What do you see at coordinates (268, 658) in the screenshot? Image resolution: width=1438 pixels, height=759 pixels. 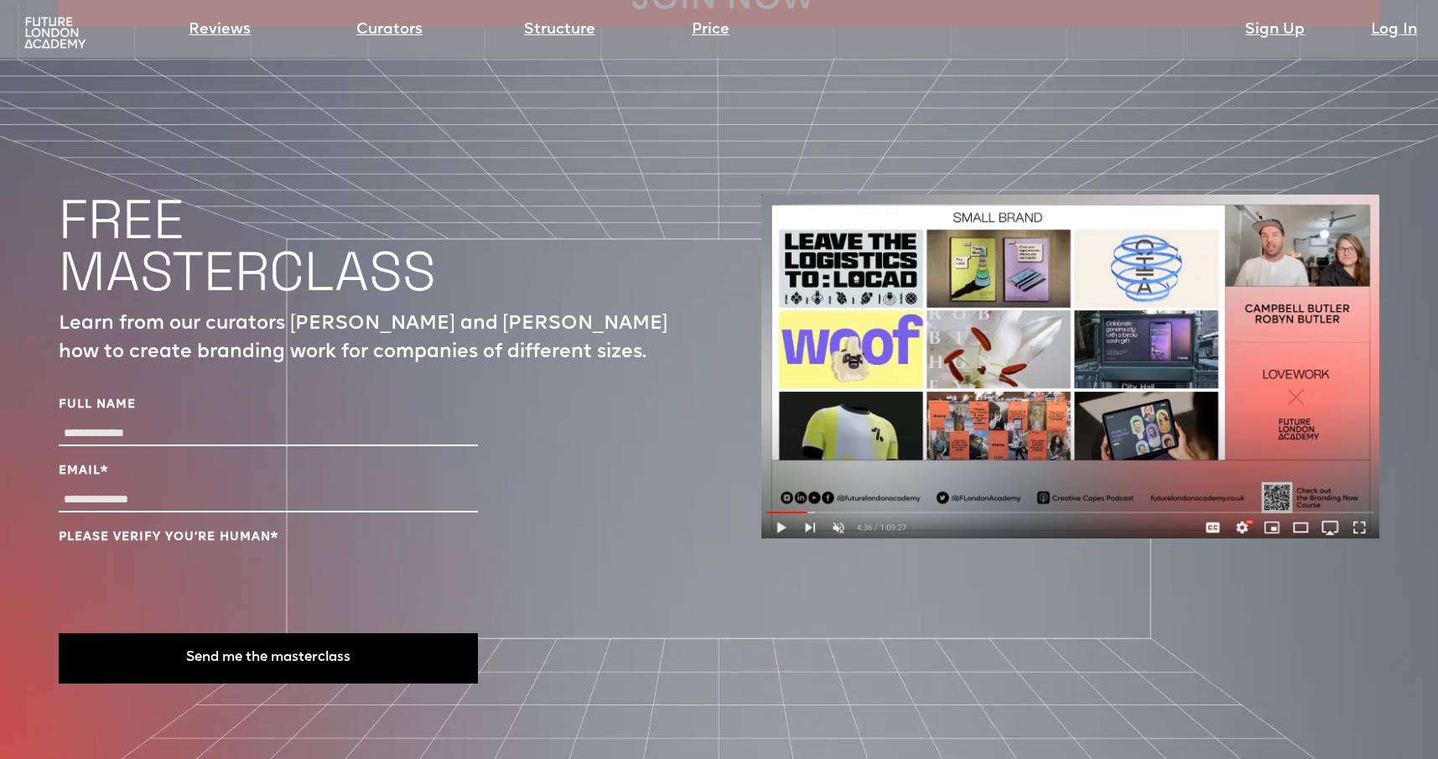 I see `button: Send me the masterclass` at bounding box center [268, 658].